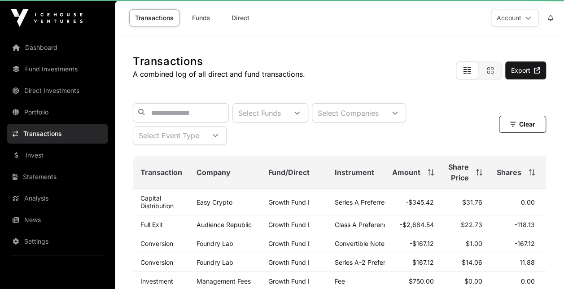  Describe the element at coordinates (169, 135) in the screenshot. I see `div: Select Event Type` at that location.